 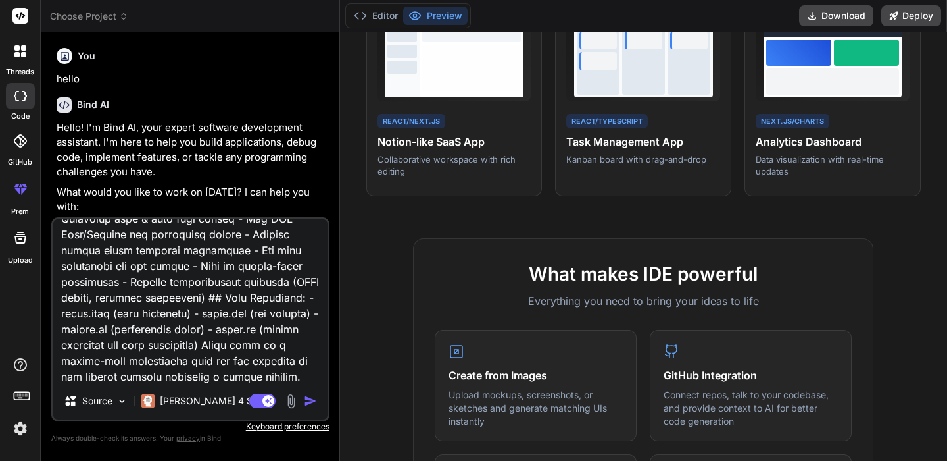 What do you see at coordinates (20, 162) in the screenshot?
I see `label: GitHub` at bounding box center [20, 162].